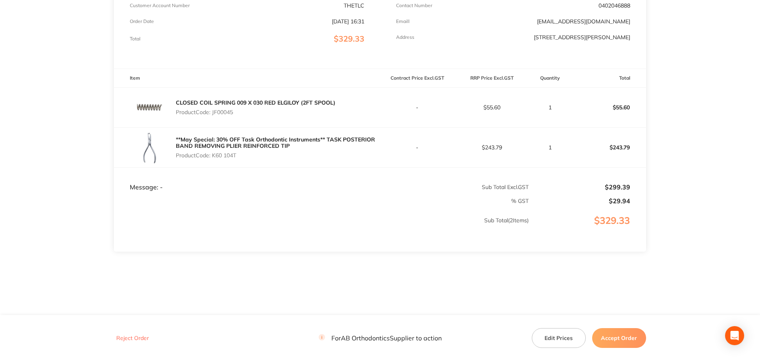 The width and height of the screenshot is (760, 361). I want to click on a: **May Special: 30% OFF Task Orthodontic Instruments** TASK POSTERIOR BAND REMOVING PLIER REINFORC..., so click(275, 143).